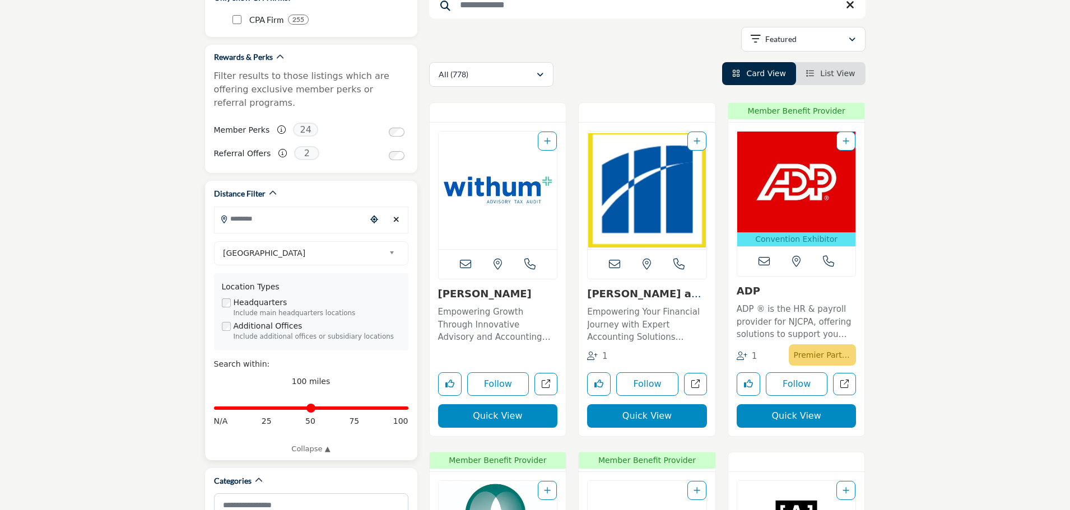 The image size is (1070, 510). I want to click on a: Empowering Growth Through Innovative Advisory and Accounting Solutions This forward-thinking, tec..., so click(498, 323).